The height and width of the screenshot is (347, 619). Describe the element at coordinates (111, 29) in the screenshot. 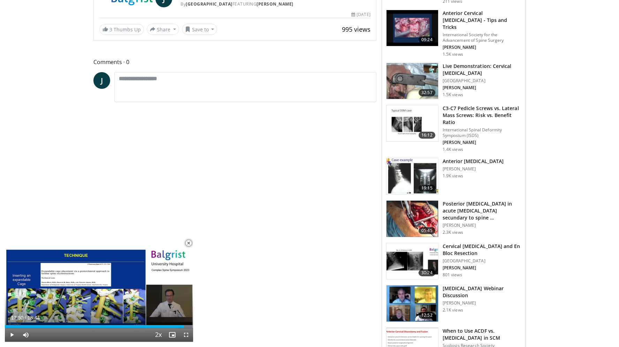

I see `span: 3` at that location.